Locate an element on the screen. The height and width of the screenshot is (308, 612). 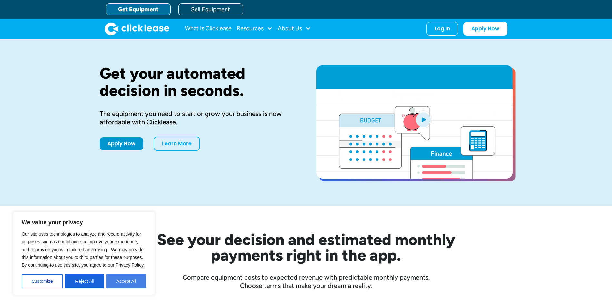
a: Get Equipment is located at coordinates (139, 9).